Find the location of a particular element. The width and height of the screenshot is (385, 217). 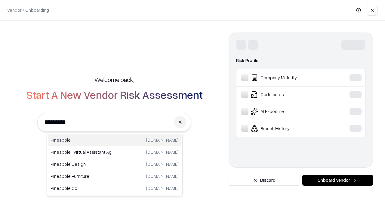

div: Company Maturity is located at coordinates (286, 78).